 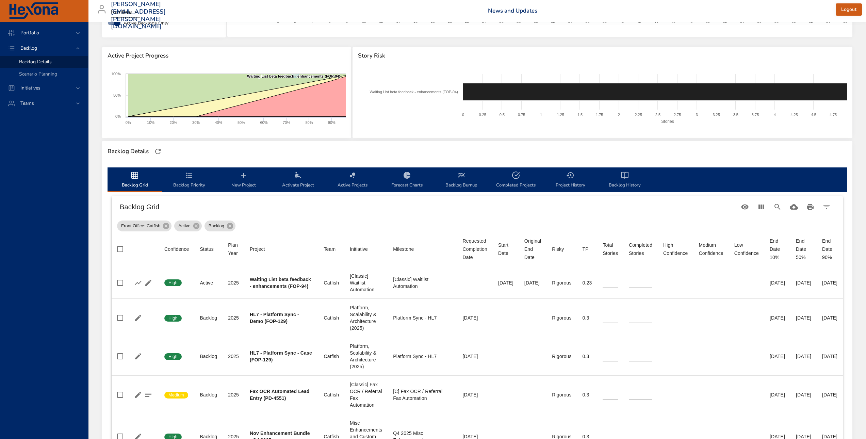 What do you see at coordinates (148, 395) in the screenshot?
I see `button: Project Notes` at bounding box center [148, 395].